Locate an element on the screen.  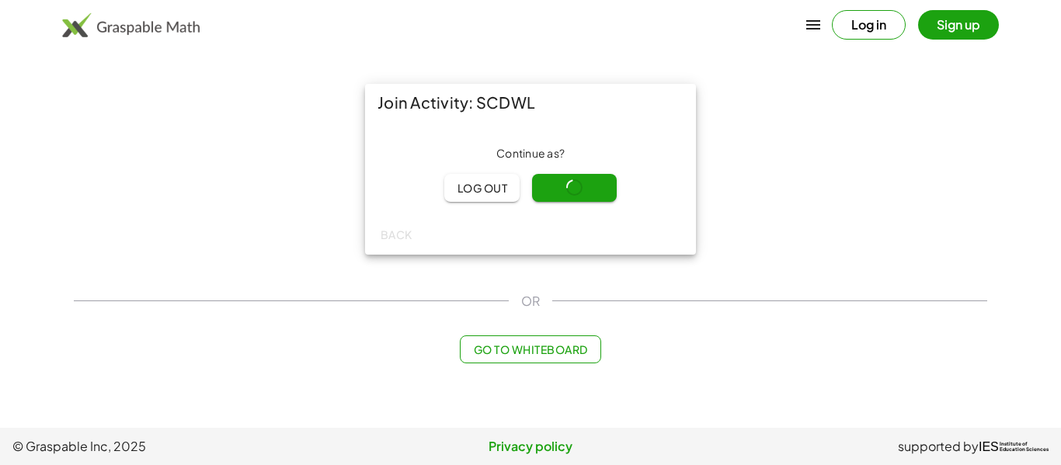
span: Go to Whiteboard is located at coordinates (530, 349).